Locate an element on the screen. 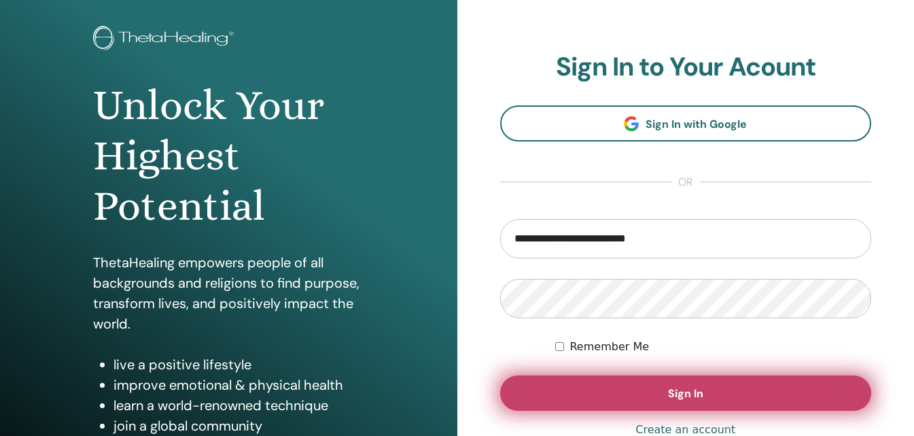  h1: Unlock Your Highest Potential is located at coordinates (228, 156).